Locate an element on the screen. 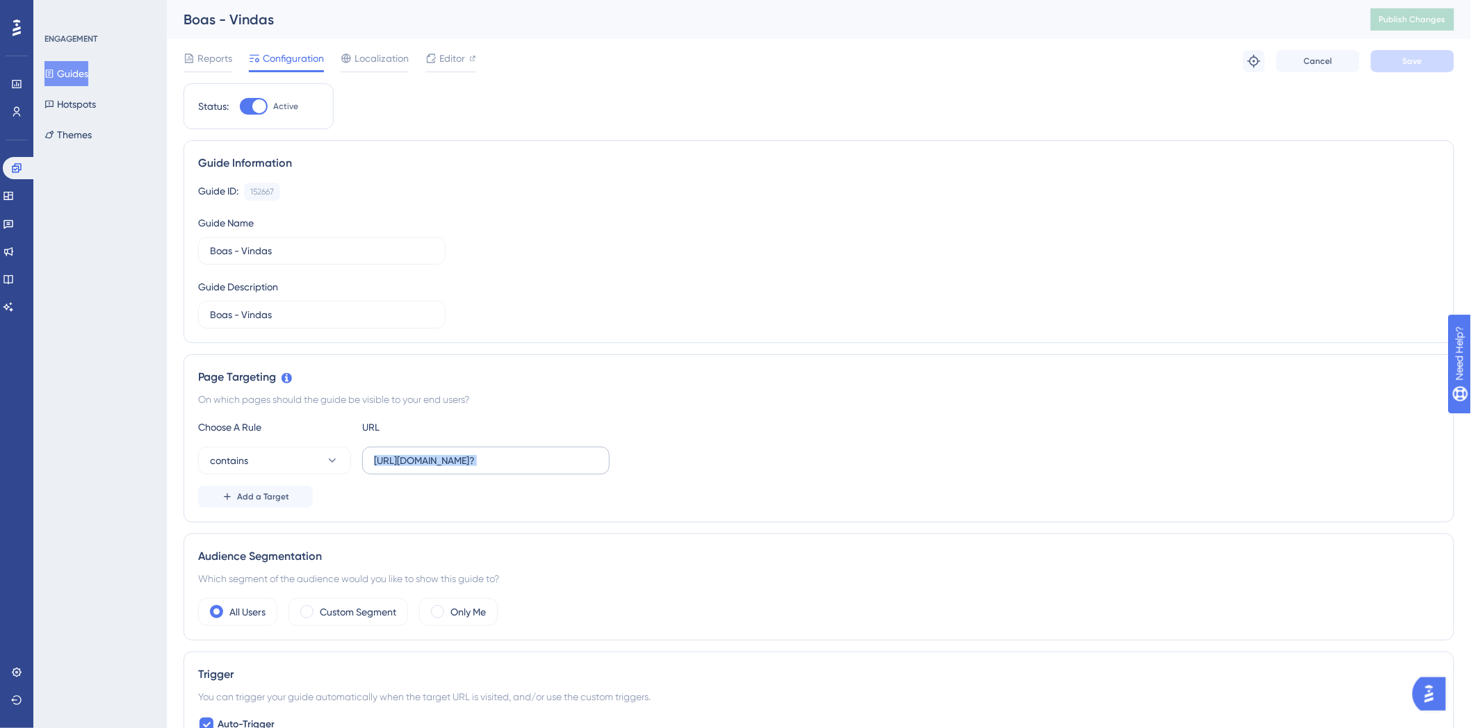  div: You can trigger your guide automatically when the target URL is visited, and/or use the custom tr... is located at coordinates (819, 697).